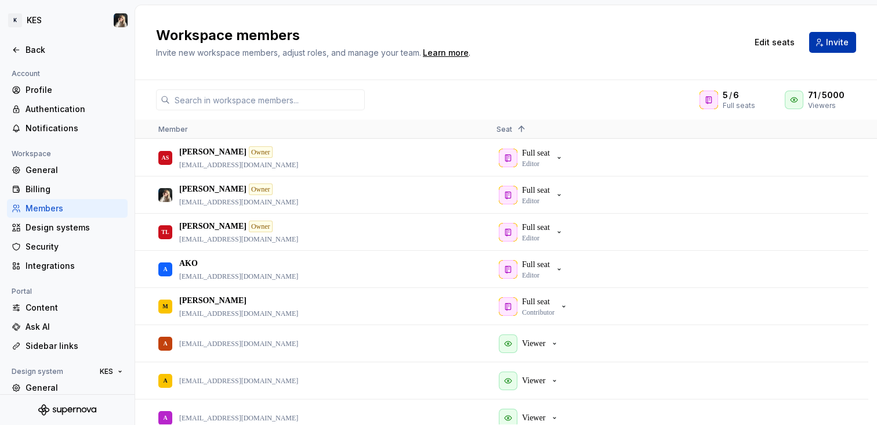 This screenshot has height=425, width=877. Describe the element at coordinates (31, 154) in the screenshot. I see `div: Workspace` at that location.